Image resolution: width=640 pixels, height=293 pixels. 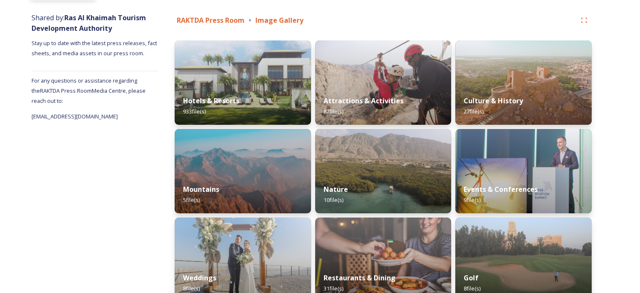 What do you see at coordinates (360, 277) in the screenshot?
I see `strong: Restaurants & Dining` at bounding box center [360, 277].